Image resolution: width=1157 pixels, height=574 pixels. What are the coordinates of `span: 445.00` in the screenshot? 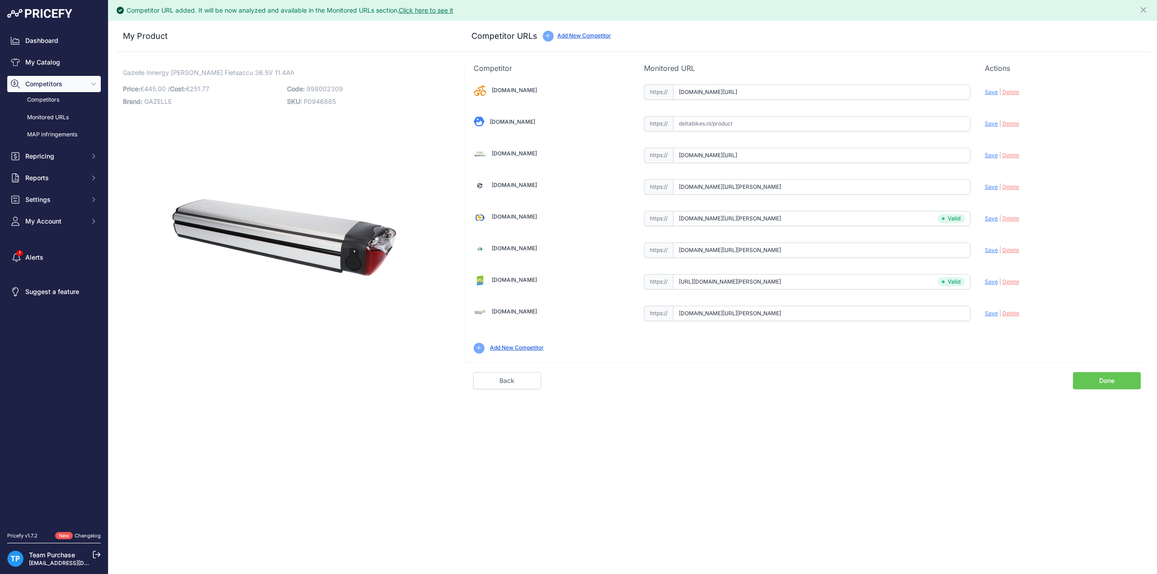 It's located at (155, 89).